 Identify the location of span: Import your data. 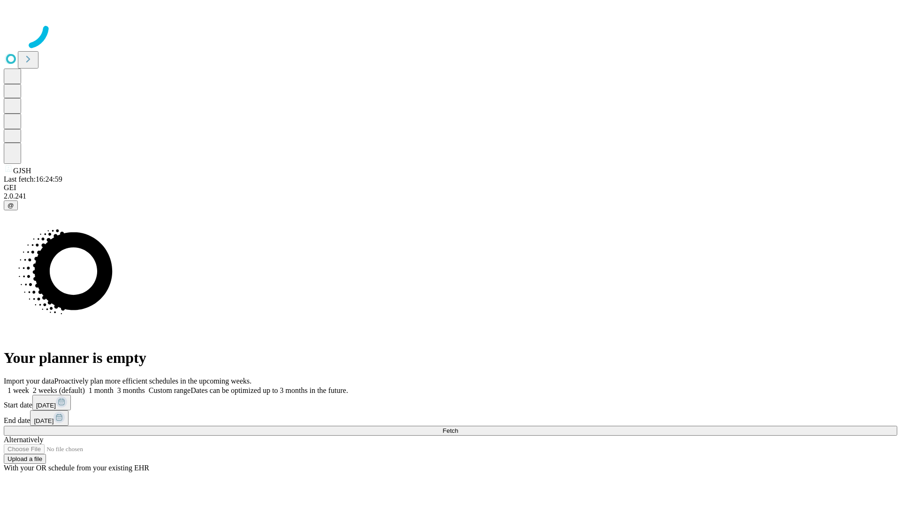
(29, 381).